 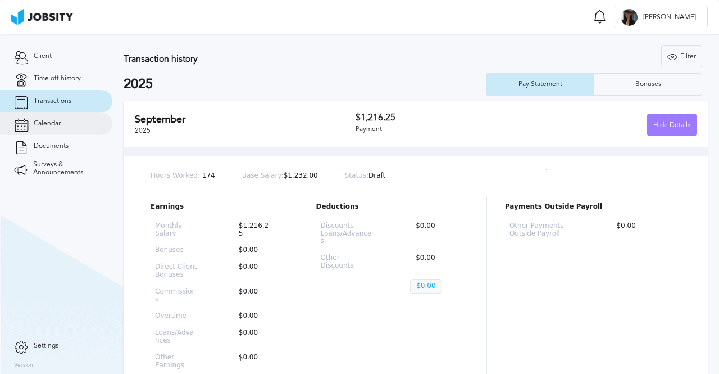 What do you see at coordinates (46, 346) in the screenshot?
I see `span: Settings` at bounding box center [46, 346].